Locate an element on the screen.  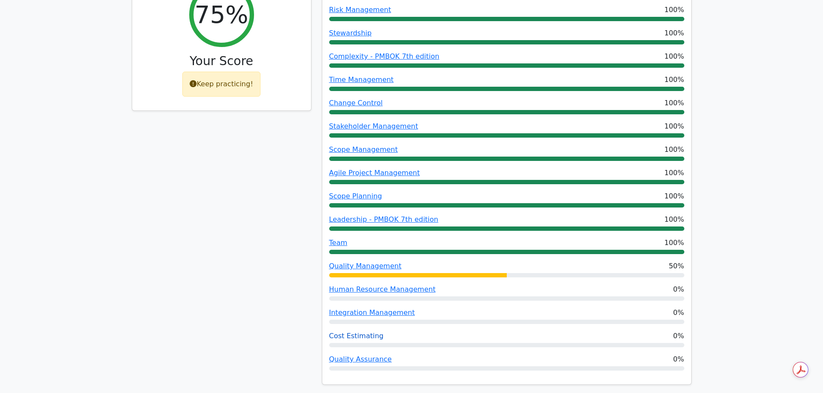
a: Stakeholder Management is located at coordinates (374, 126).